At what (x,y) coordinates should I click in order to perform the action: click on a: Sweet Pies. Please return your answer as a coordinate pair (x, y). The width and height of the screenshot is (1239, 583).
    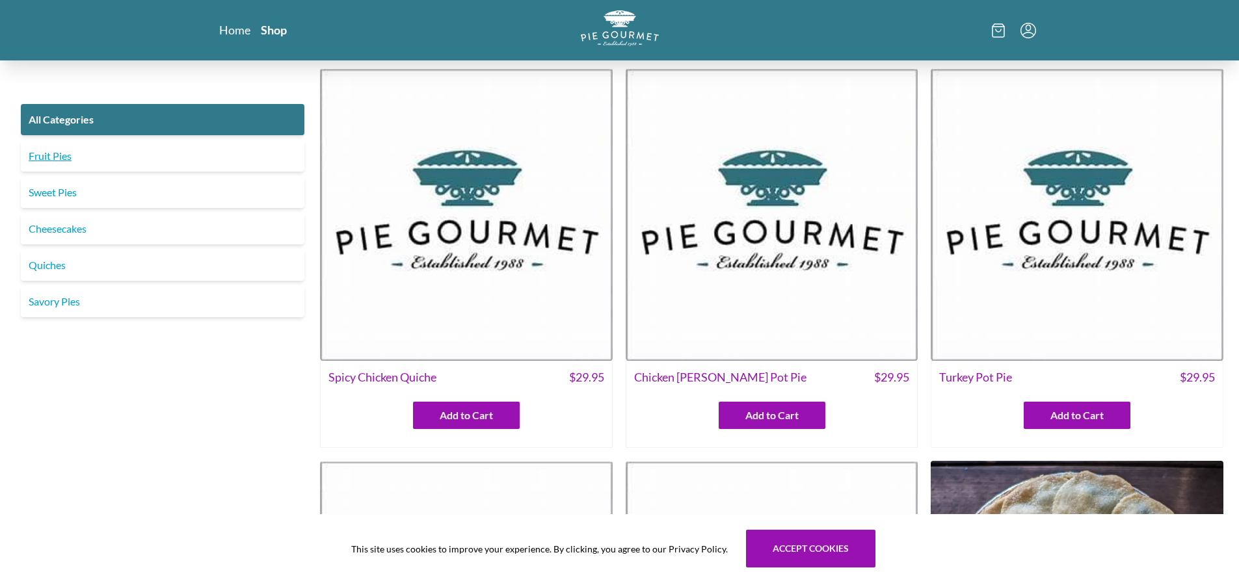
    Looking at the image, I should click on (163, 193).